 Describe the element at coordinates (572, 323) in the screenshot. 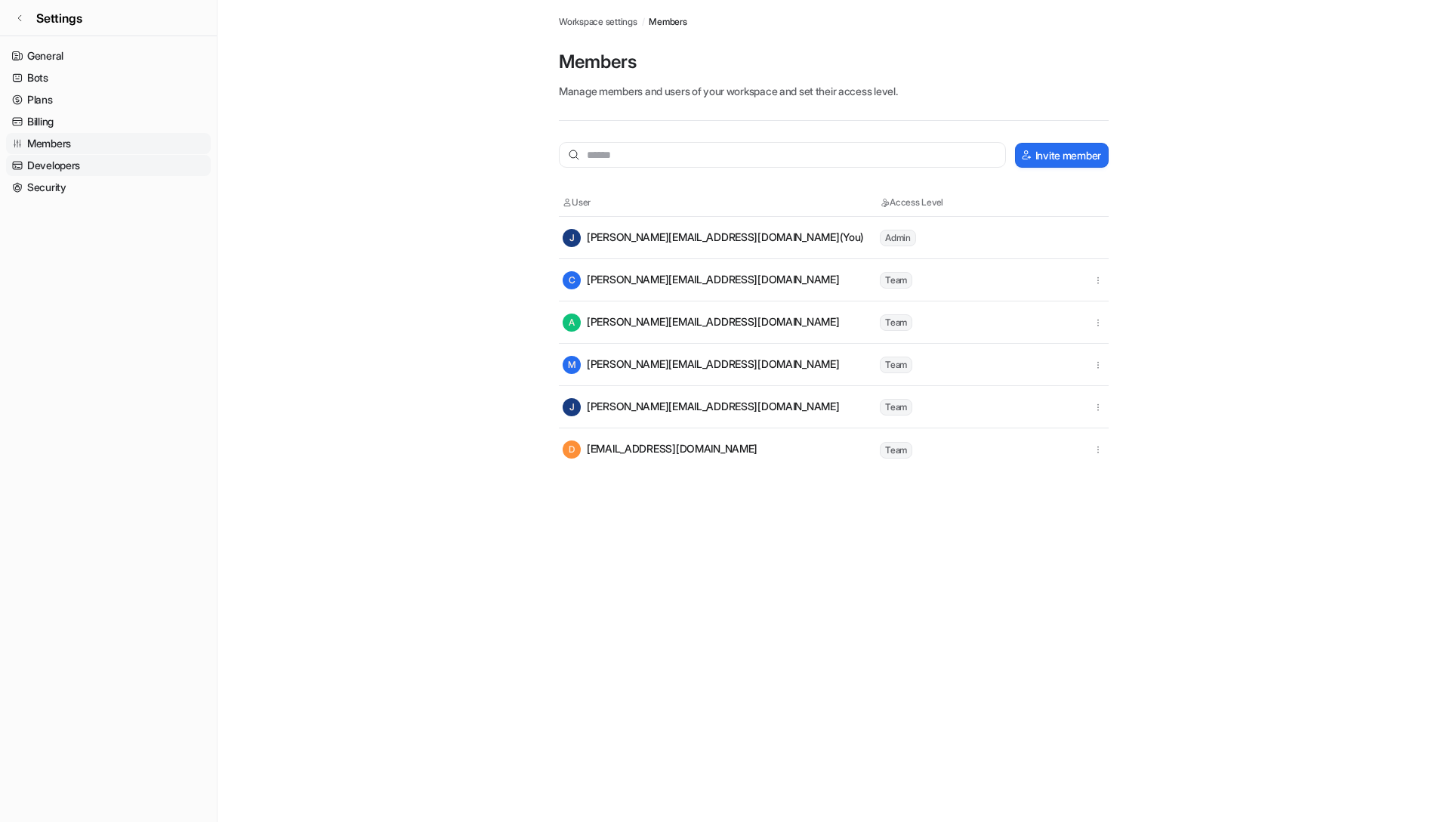

I see `span: A` at that location.